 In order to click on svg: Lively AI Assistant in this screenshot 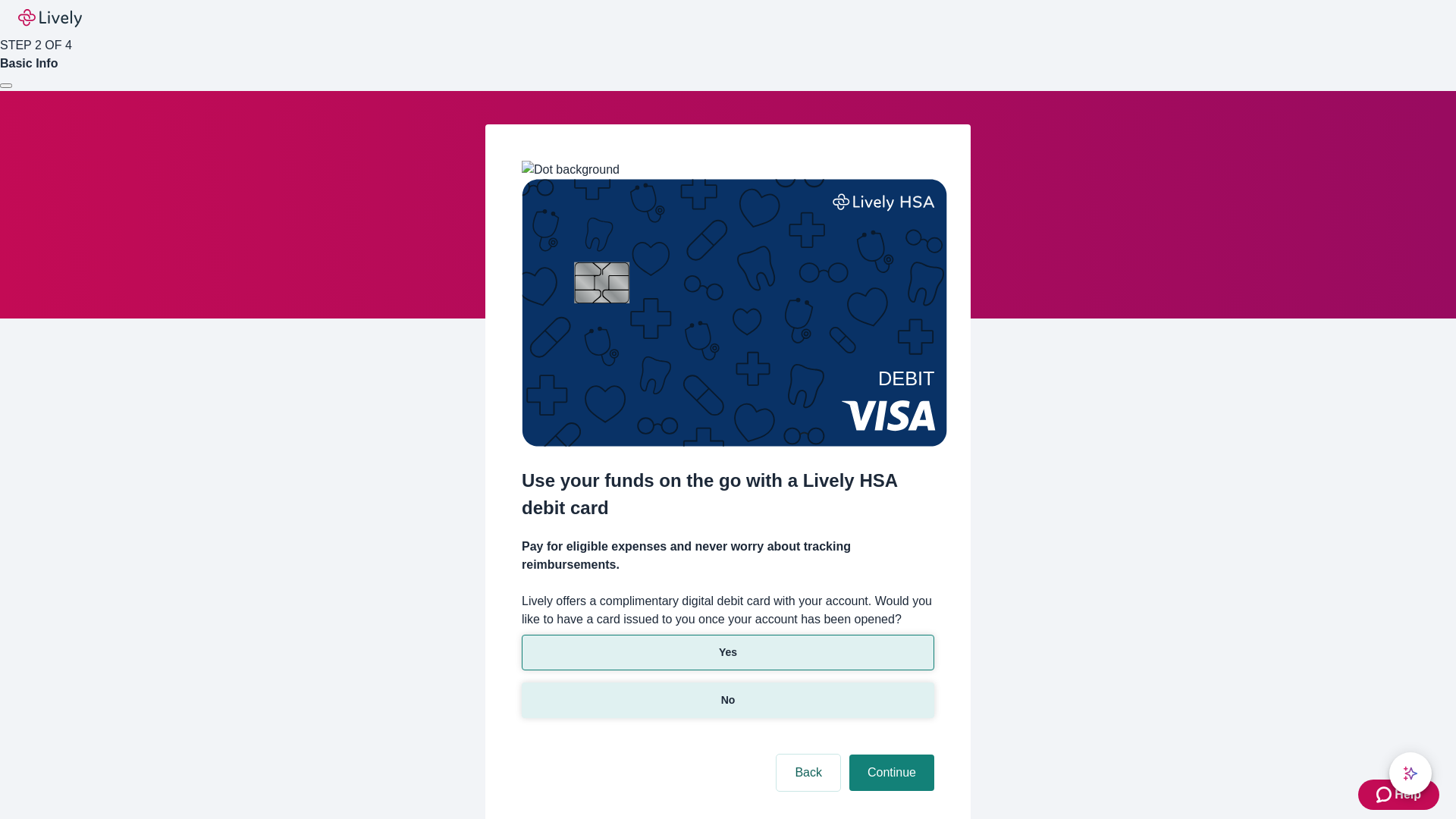, I will do `click(1411, 774)`.